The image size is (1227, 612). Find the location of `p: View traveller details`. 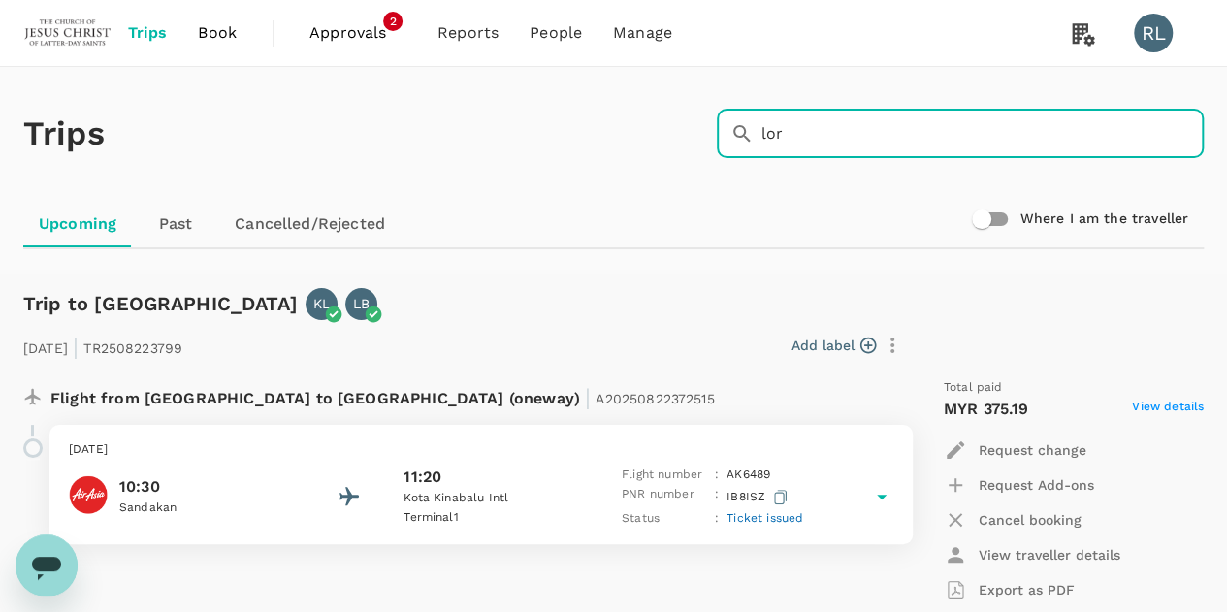

p: View traveller details is located at coordinates (1049, 555).